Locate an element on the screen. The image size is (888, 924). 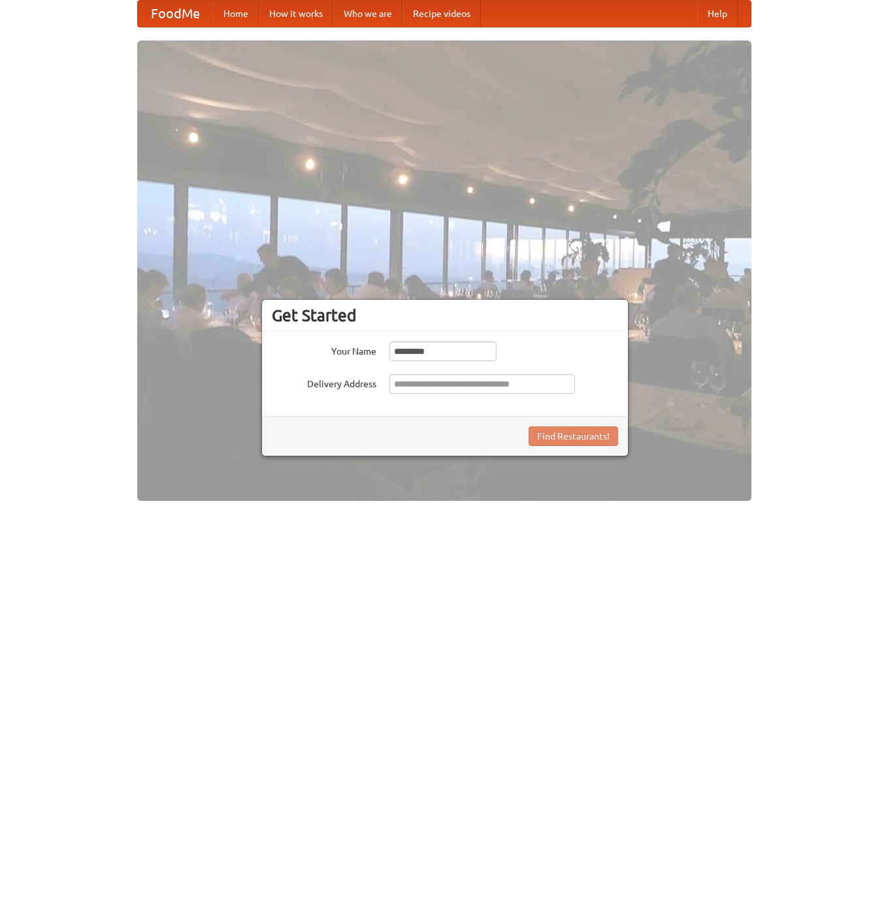
a: How it works is located at coordinates (296, 14).